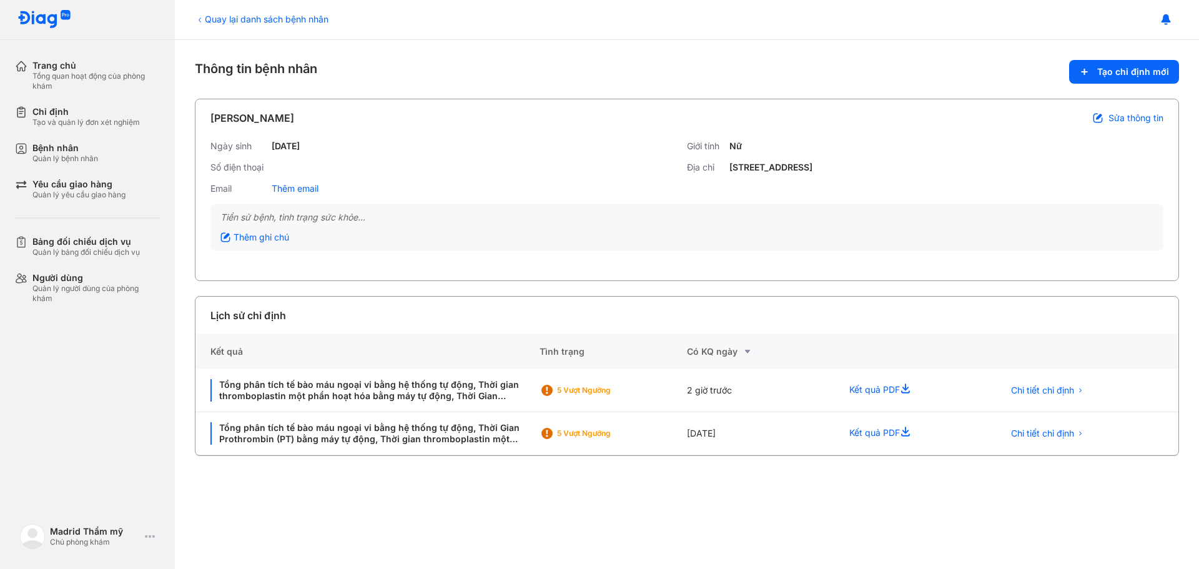 The height and width of the screenshot is (569, 1199). I want to click on div: Thông tin bệnh nhân, so click(687, 72).